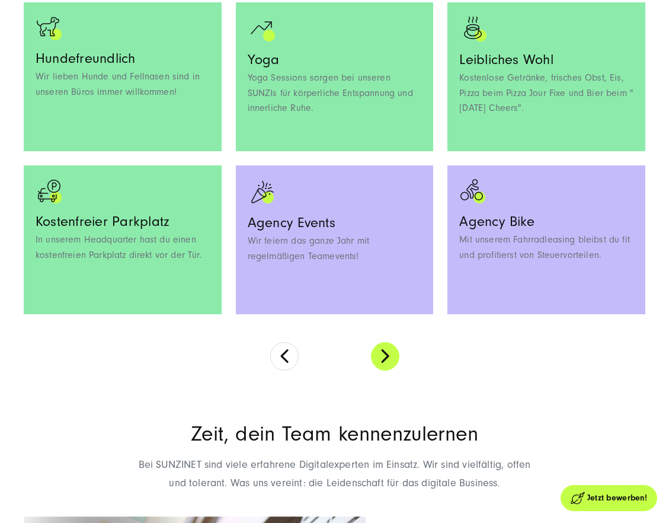 The image size is (669, 523). Describe the element at coordinates (608, 498) in the screenshot. I see `a: Jetzt bewerben!` at that location.